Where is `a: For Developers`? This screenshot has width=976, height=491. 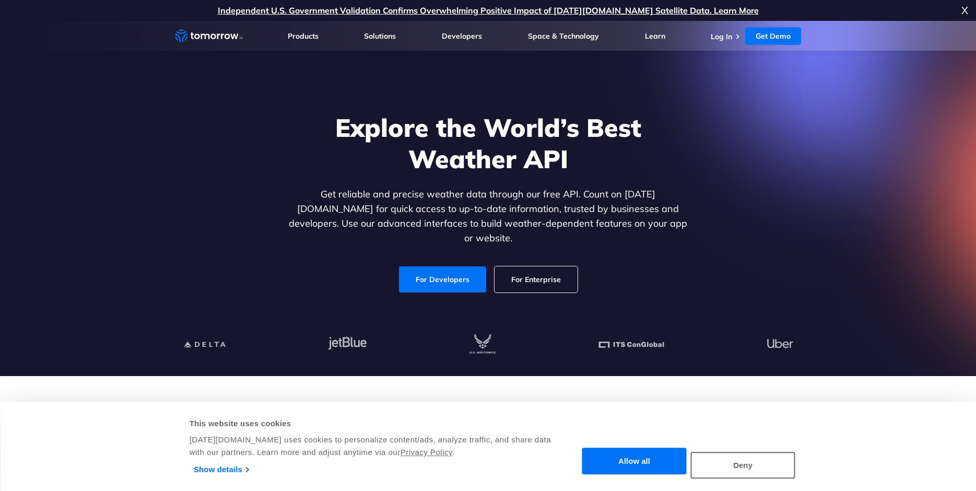
a: For Developers is located at coordinates (442, 279).